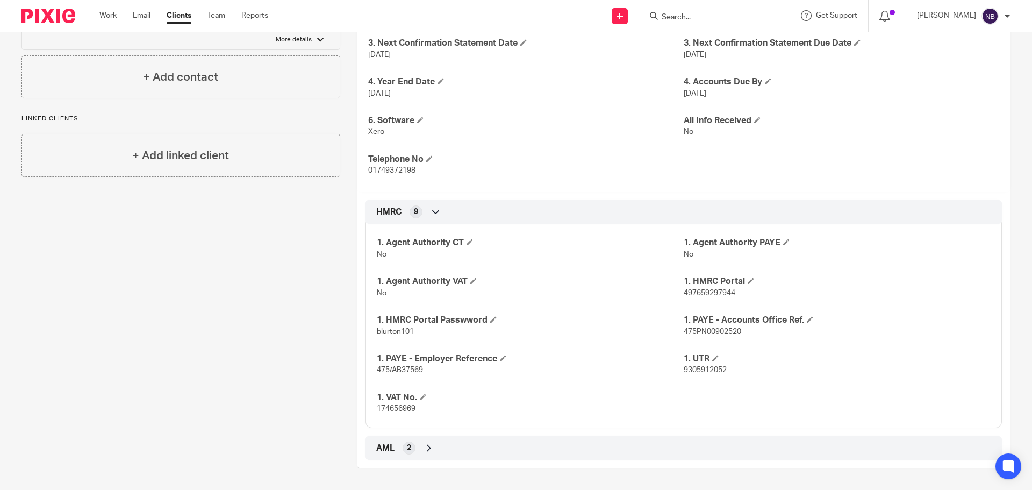  What do you see at coordinates (396, 409) in the screenshot?
I see `span: 174656969` at bounding box center [396, 409].